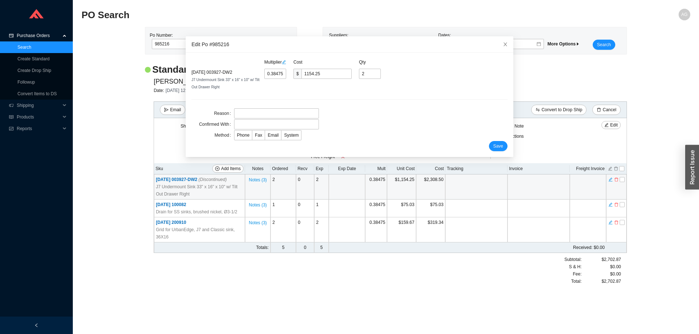 This screenshot has height=334, width=699. Describe the element at coordinates (11, 36) in the screenshot. I see `span: credit-card` at that location.